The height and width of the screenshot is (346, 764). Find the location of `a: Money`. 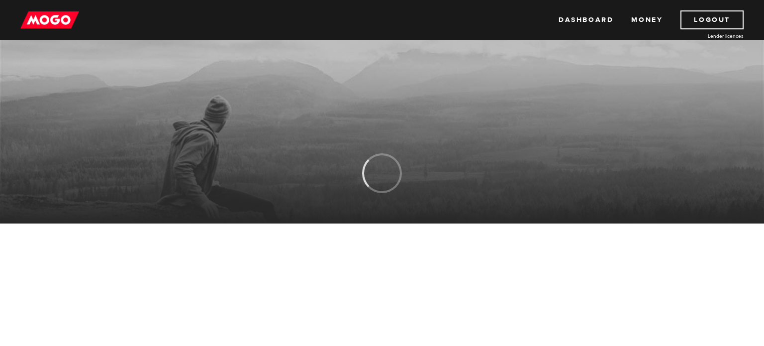

a: Money is located at coordinates (647, 20).